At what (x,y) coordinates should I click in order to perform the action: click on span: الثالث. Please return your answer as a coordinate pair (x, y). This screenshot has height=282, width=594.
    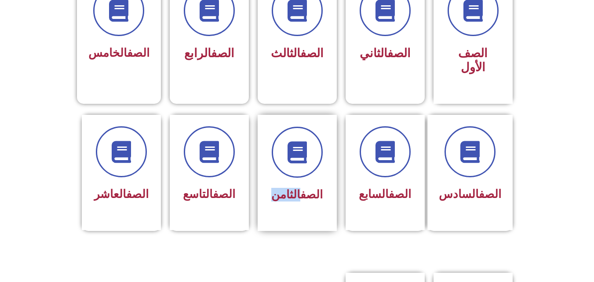
    Looking at the image, I should click on (297, 53).